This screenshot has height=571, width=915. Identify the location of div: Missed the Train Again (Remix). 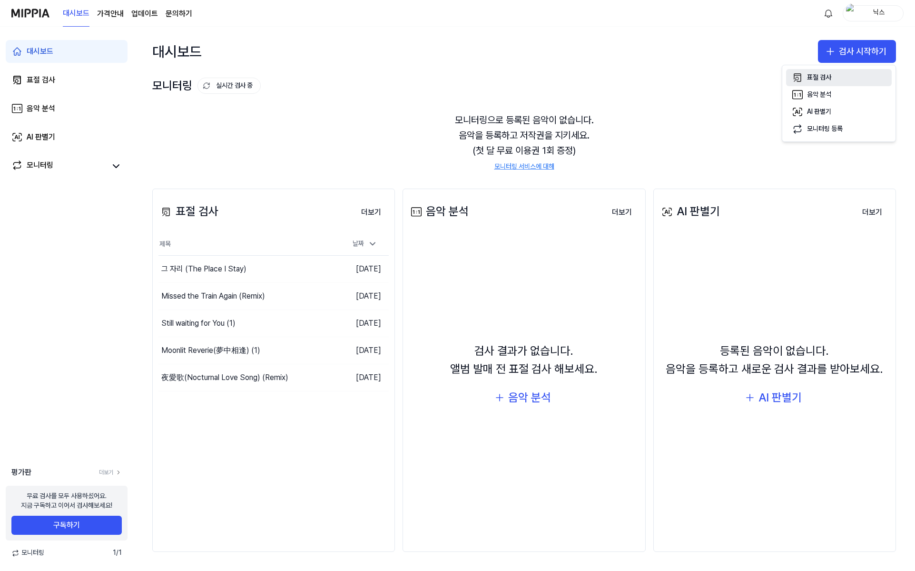
(213, 296).